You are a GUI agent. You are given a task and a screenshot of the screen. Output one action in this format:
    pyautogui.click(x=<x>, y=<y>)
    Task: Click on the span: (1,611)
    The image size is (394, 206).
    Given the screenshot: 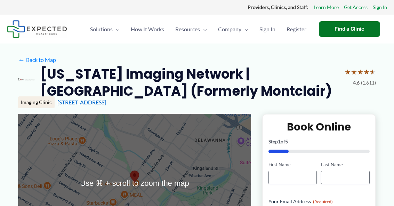 What is the action you would take?
    pyautogui.click(x=369, y=83)
    